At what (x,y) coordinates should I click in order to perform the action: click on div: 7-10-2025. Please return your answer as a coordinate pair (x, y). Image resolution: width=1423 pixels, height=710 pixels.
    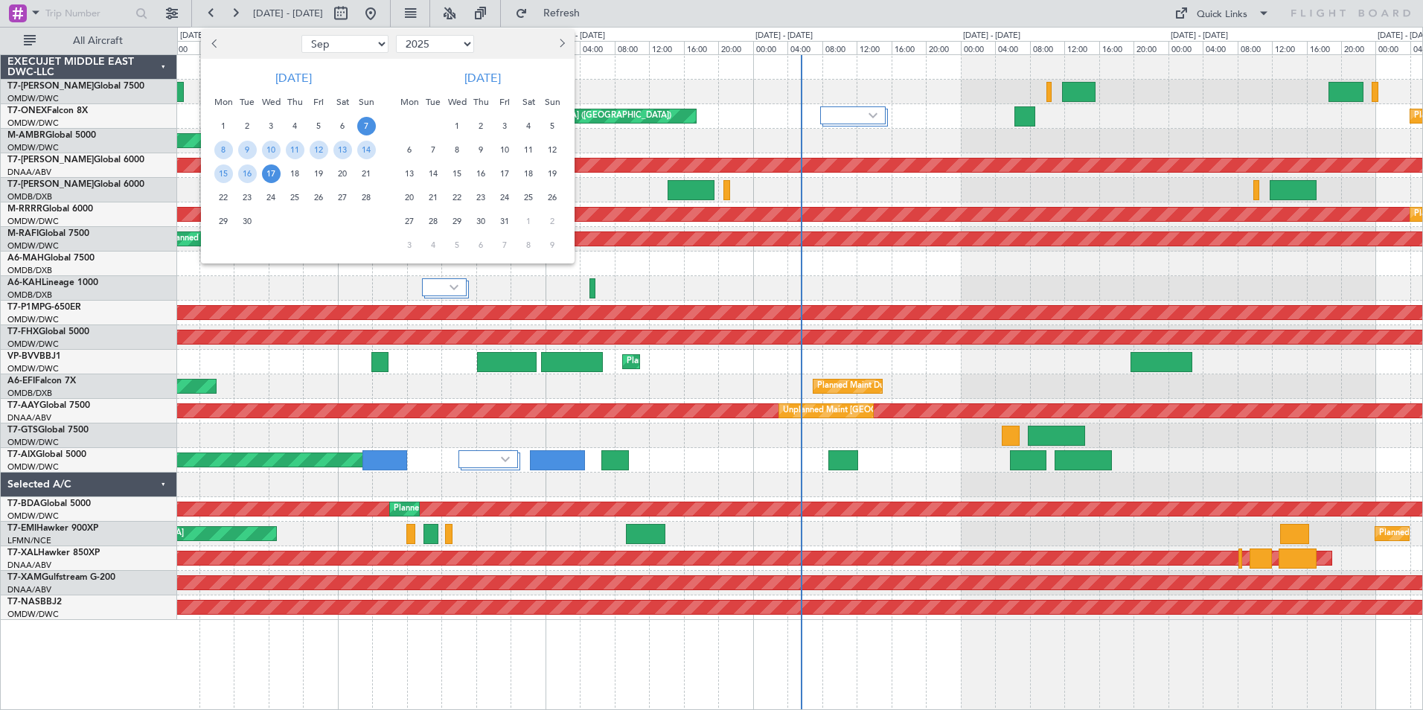
    Looking at the image, I should click on (433, 150).